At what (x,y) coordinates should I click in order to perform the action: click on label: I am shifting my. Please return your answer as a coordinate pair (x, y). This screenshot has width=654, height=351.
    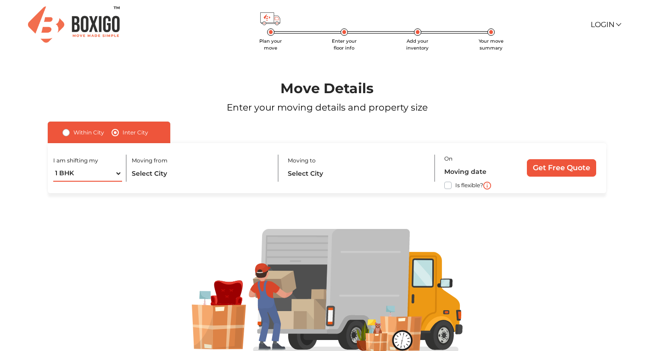
    Looking at the image, I should click on (76, 161).